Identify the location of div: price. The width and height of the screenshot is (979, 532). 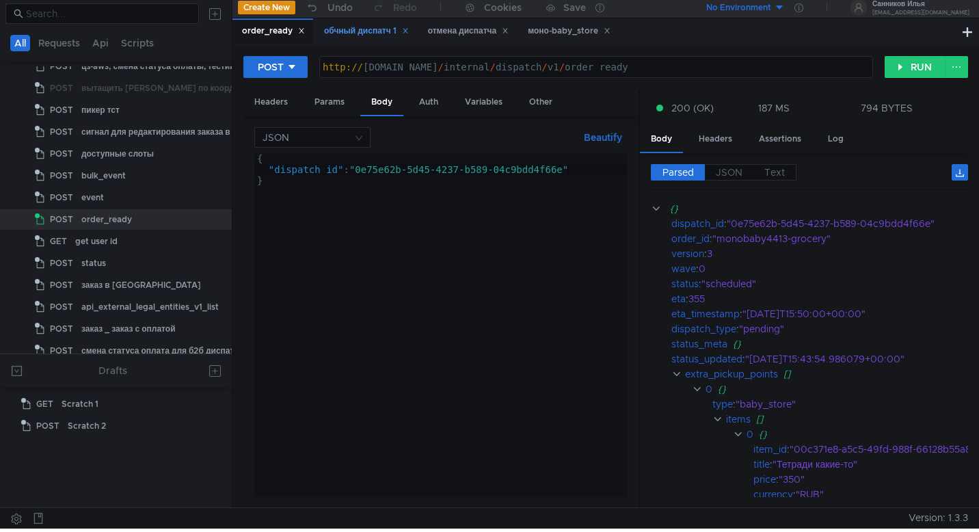
(765, 479).